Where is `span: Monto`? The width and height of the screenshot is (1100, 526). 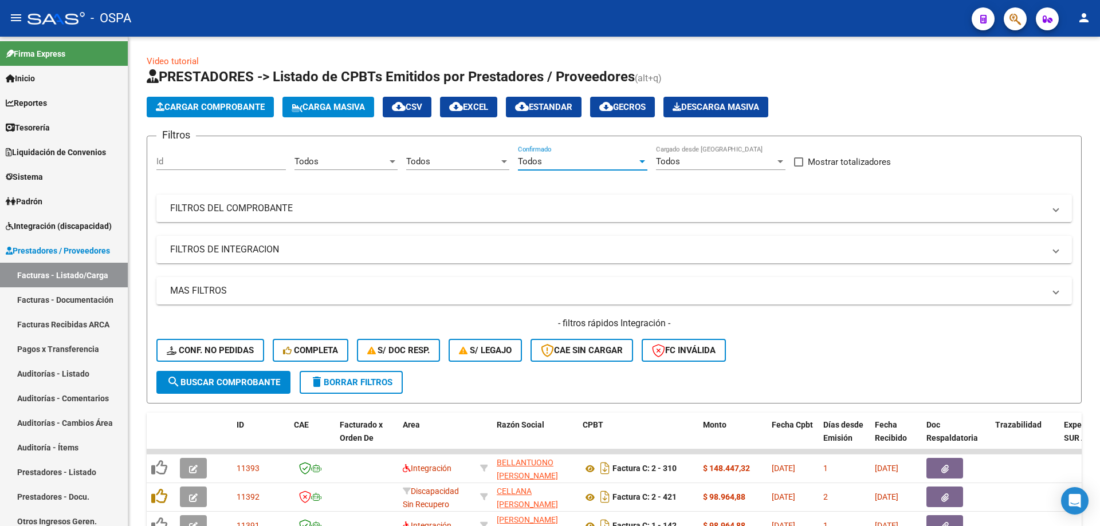
span: Monto is located at coordinates (714, 425).